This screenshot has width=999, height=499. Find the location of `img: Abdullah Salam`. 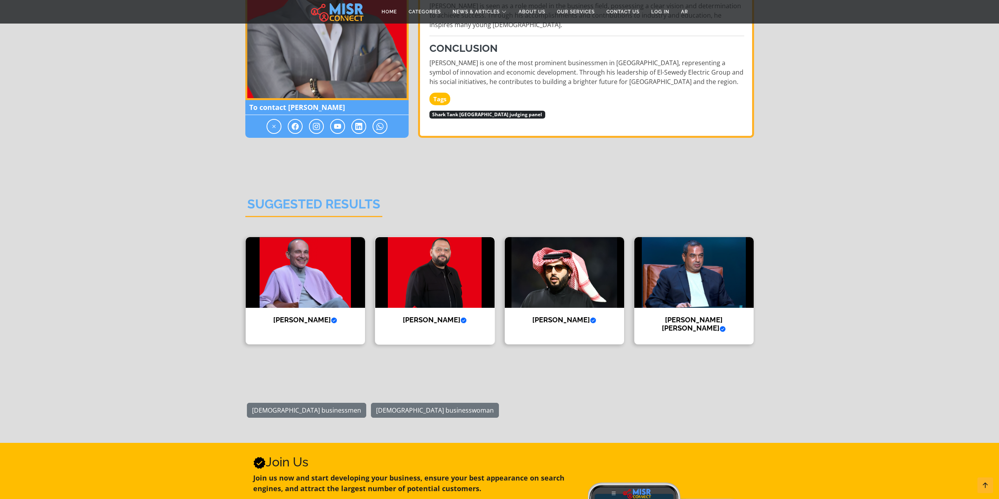

img: Abdullah Salam is located at coordinates (435, 272).